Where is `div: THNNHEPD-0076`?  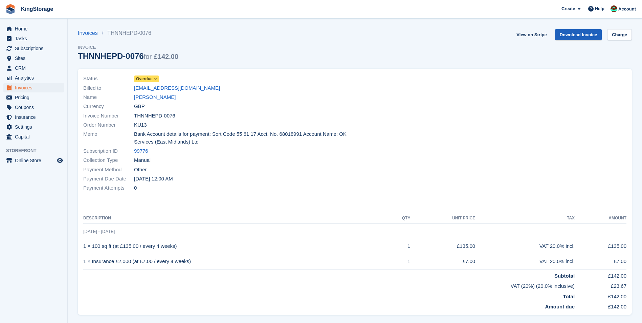
div: THNNHEPD-0076 is located at coordinates (128, 56).